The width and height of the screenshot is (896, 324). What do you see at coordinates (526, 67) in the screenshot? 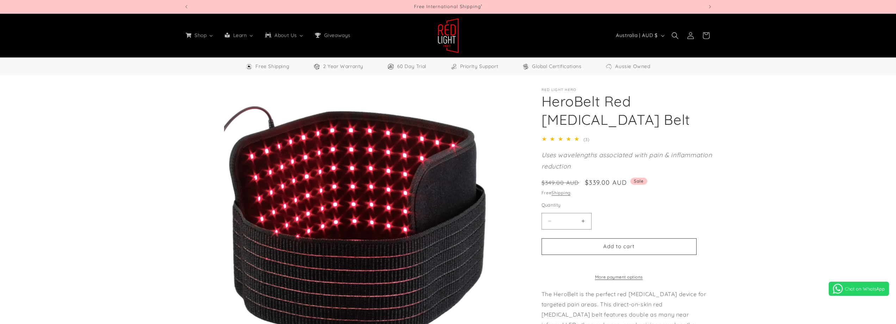
I see `img: Certifications Icon` at bounding box center [526, 67].